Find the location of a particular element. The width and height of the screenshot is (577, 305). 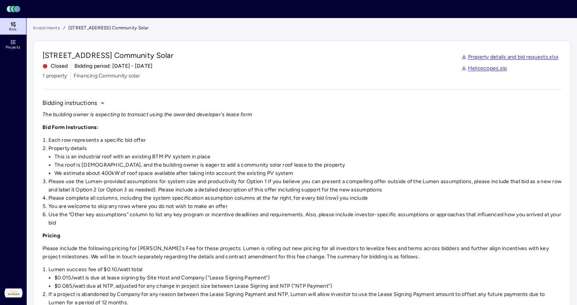

span: Bidding instructions is located at coordinates (69, 103).